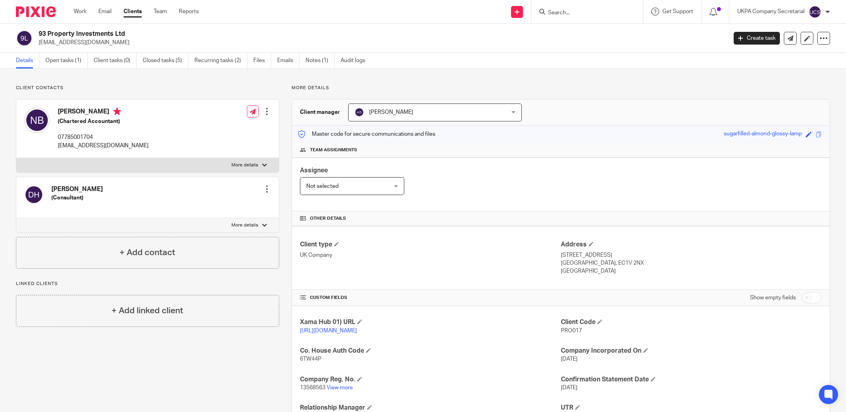  I want to click on a: Open tasks (1), so click(67, 61).